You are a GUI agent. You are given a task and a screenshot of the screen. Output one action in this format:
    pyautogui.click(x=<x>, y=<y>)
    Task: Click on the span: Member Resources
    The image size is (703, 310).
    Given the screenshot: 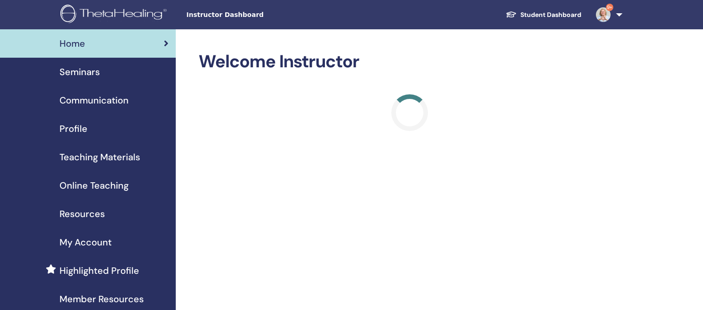 What is the action you would take?
    pyautogui.click(x=102, y=299)
    